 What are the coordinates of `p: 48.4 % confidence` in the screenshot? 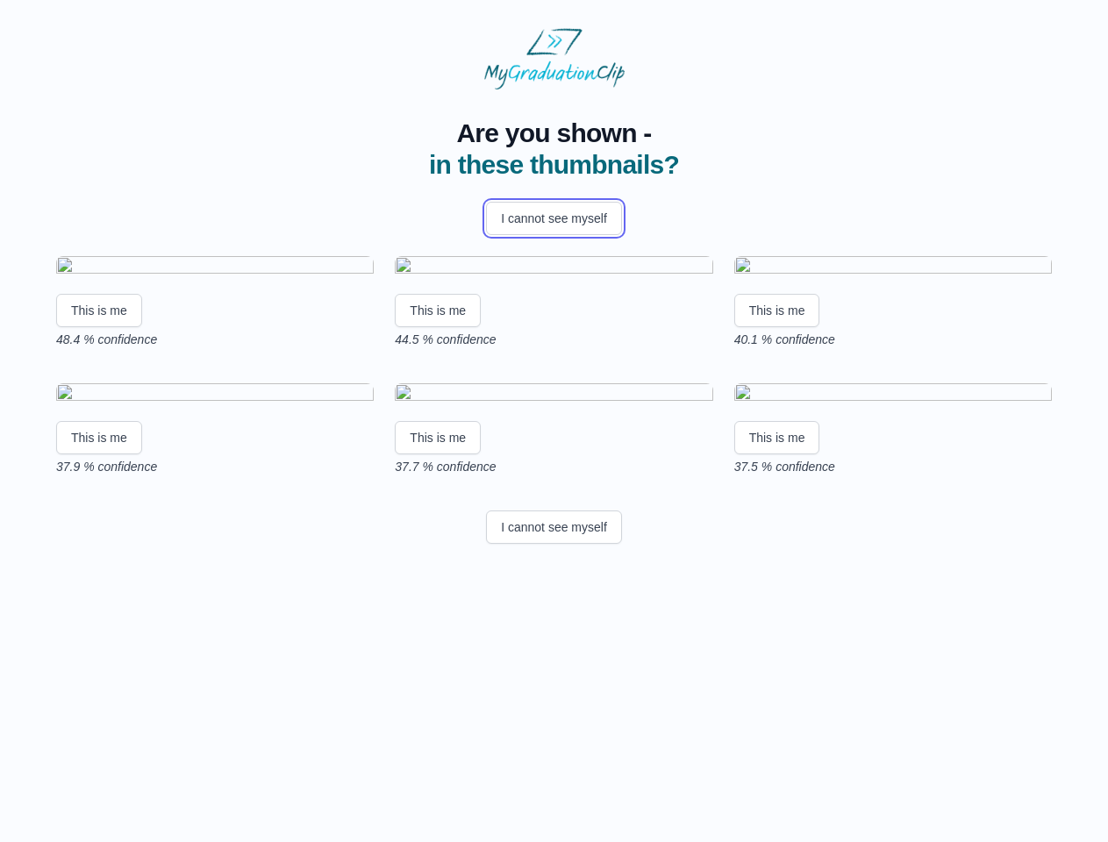 It's located at (215, 339).